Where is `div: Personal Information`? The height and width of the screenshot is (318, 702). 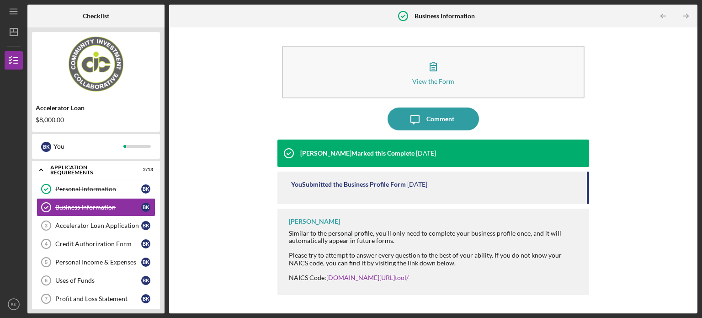
div: Personal Information is located at coordinates (98, 189).